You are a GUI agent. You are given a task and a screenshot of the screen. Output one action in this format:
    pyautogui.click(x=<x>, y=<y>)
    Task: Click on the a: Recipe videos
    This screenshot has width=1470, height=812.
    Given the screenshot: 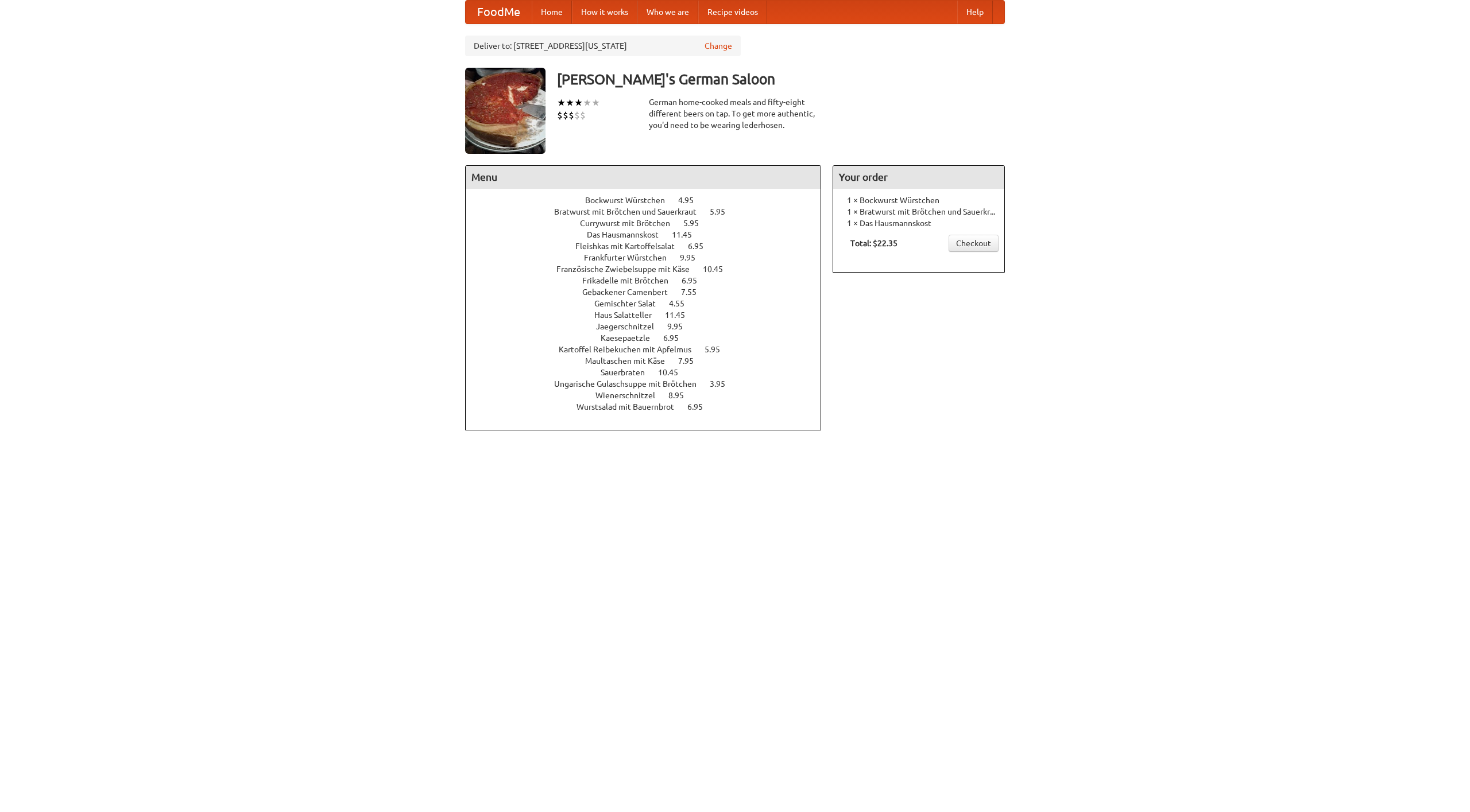 What is the action you would take?
    pyautogui.click(x=733, y=12)
    